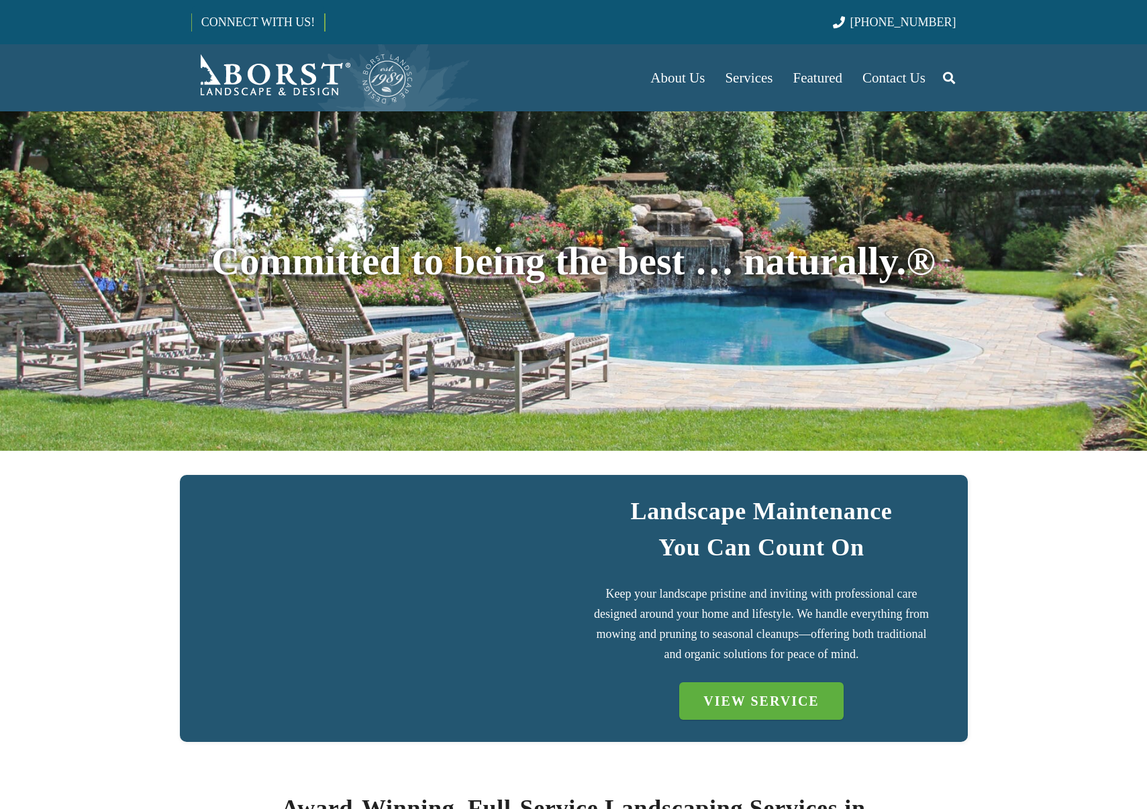 Image resolution: width=1147 pixels, height=809 pixels. What do you see at coordinates (748, 78) in the screenshot?
I see `a: Services` at bounding box center [748, 78].